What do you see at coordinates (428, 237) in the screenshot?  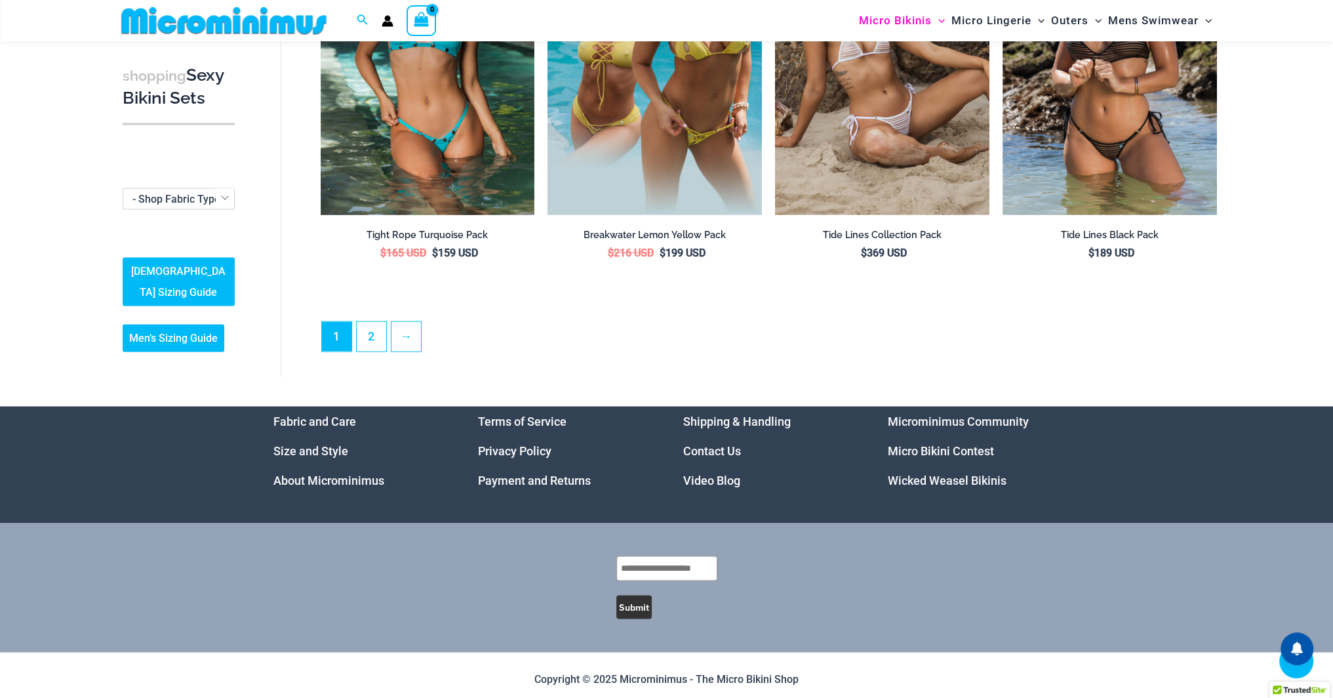 I see `a: Tight Rope Turquoise Pack` at bounding box center [428, 237].